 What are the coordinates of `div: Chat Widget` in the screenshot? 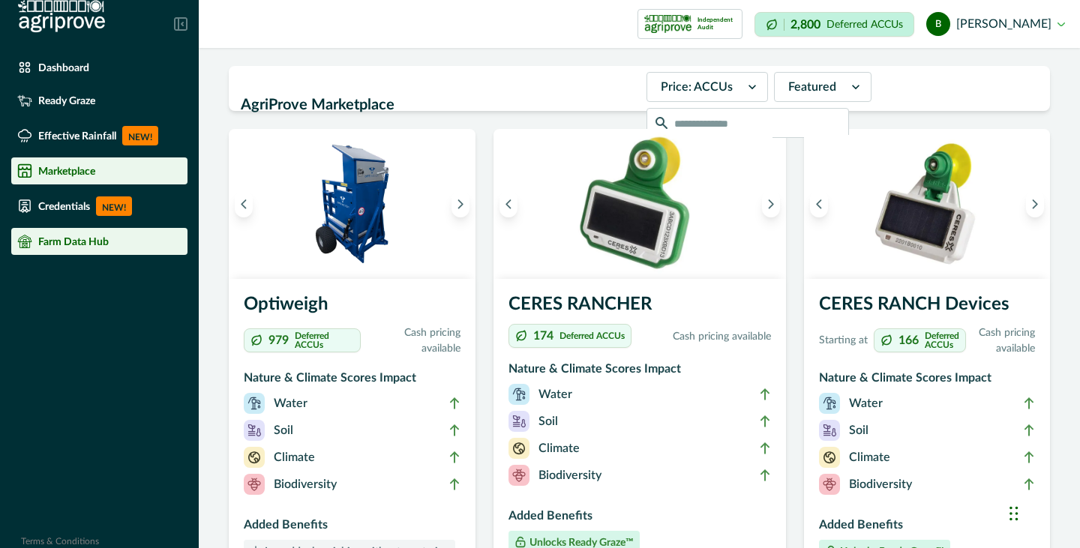 It's located at (1043, 512).